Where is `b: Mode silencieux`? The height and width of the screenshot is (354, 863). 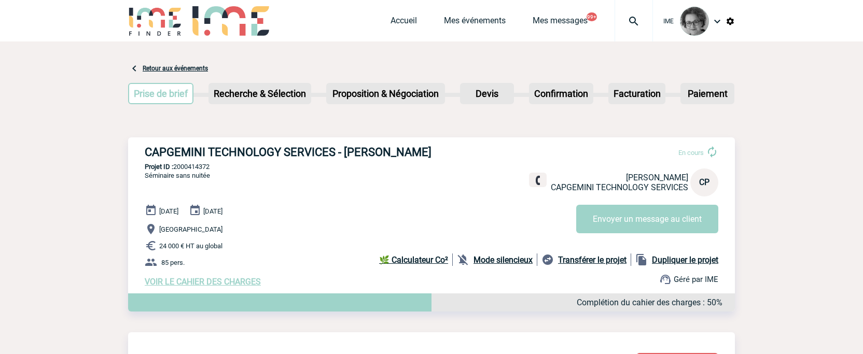 b: Mode silencieux is located at coordinates (503, 260).